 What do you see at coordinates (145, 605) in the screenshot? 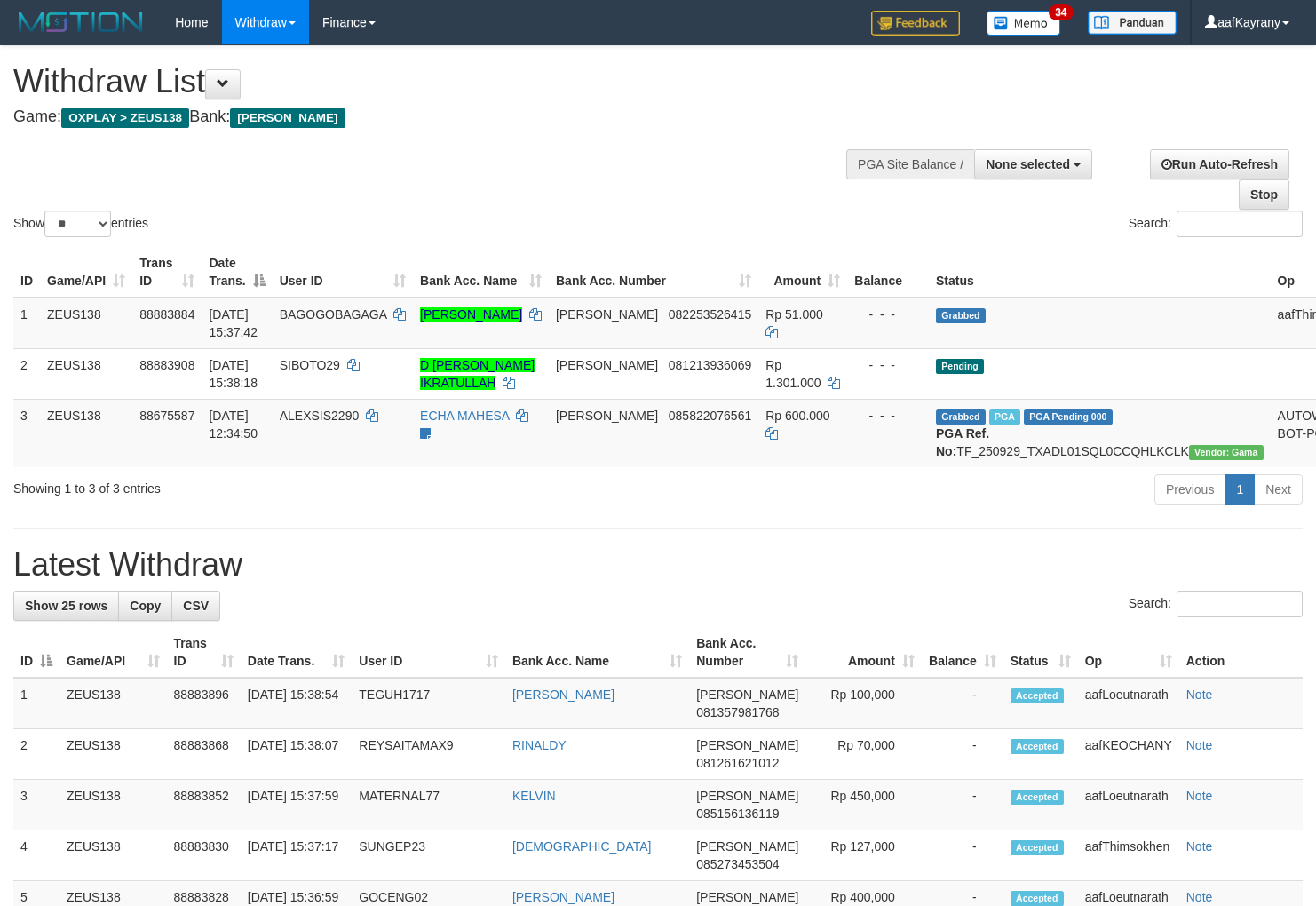
I see `span: Copy` at bounding box center [145, 605].